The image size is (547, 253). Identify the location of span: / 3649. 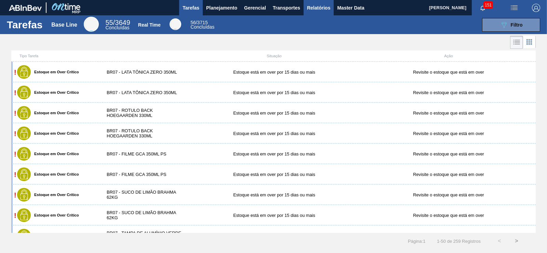
(118, 23).